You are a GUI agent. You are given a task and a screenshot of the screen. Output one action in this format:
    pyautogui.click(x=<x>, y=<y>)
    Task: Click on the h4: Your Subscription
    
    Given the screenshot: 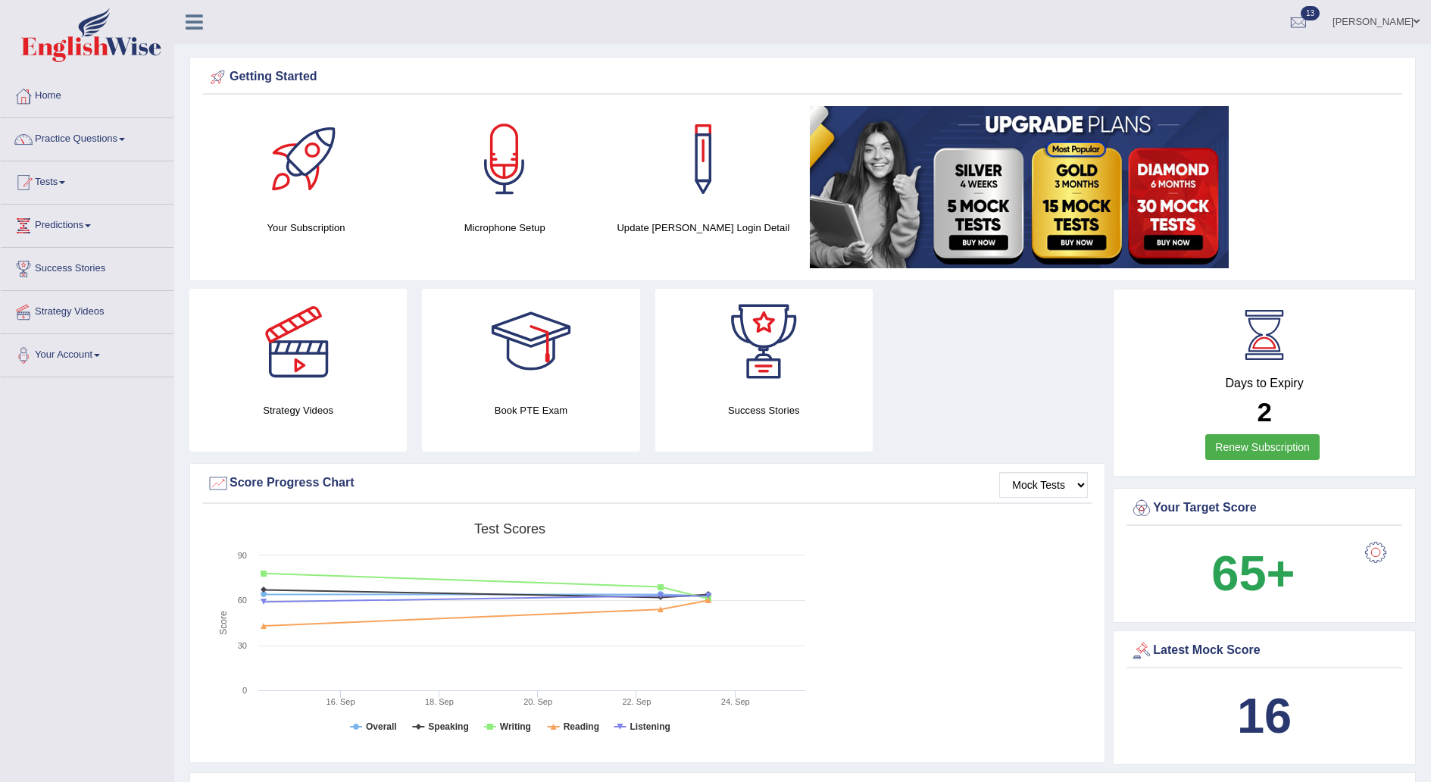 What is the action you would take?
    pyautogui.click(x=306, y=227)
    